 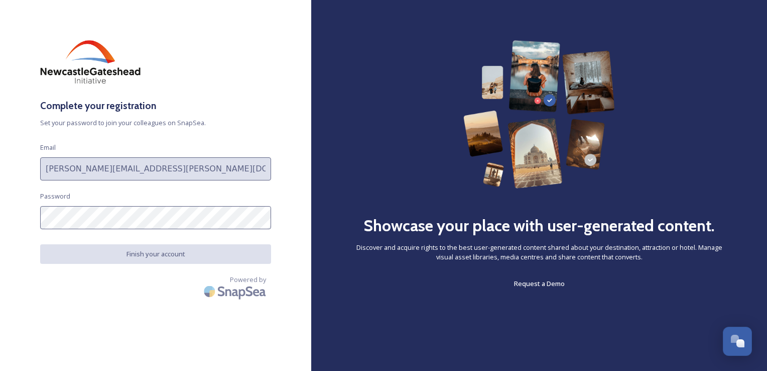 What do you see at coordinates (738, 341) in the screenshot?
I see `button: Open Chat` at bounding box center [738, 341].